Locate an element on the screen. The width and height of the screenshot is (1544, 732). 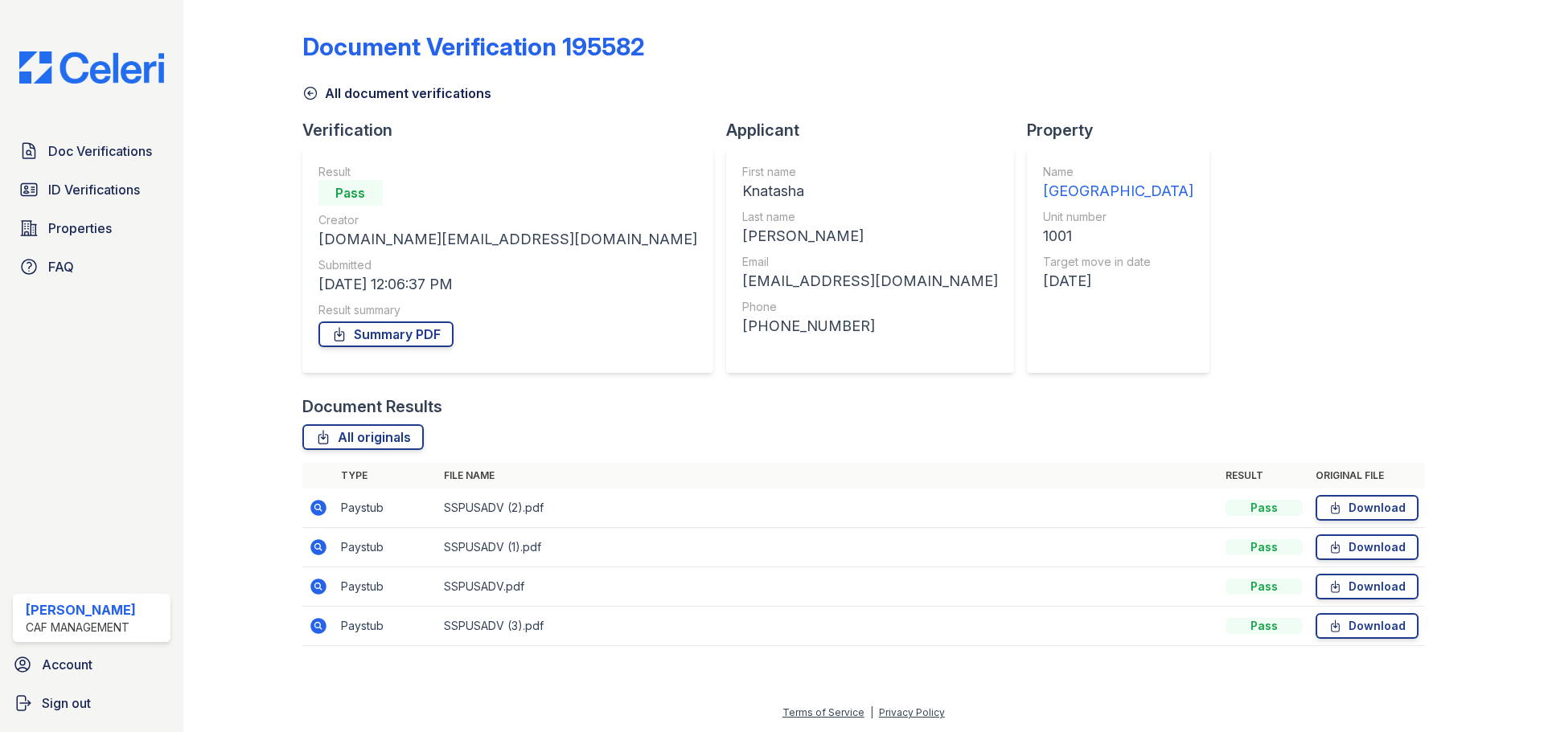
td: SSPUSADV (2).pdf is located at coordinates (828, 508).